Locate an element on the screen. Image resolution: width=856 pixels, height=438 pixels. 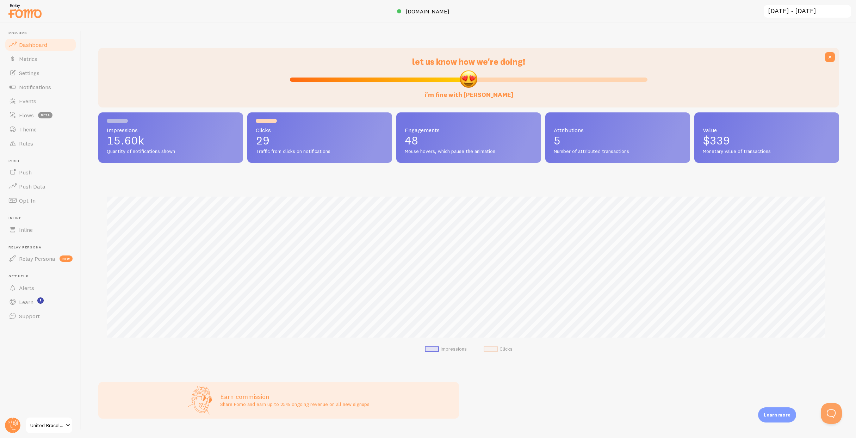
span: beta is located at coordinates (45, 115).